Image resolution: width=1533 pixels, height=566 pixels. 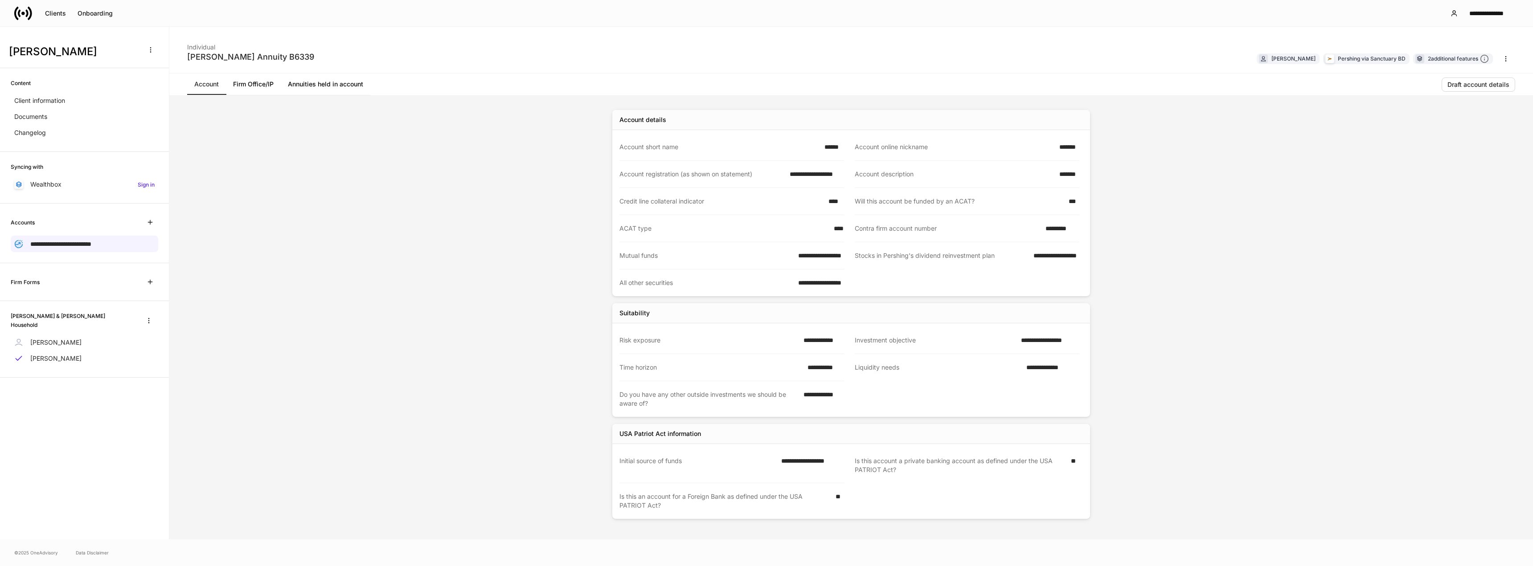 What do you see at coordinates (27, 167) in the screenshot?
I see `h6: Syncing with` at bounding box center [27, 167].